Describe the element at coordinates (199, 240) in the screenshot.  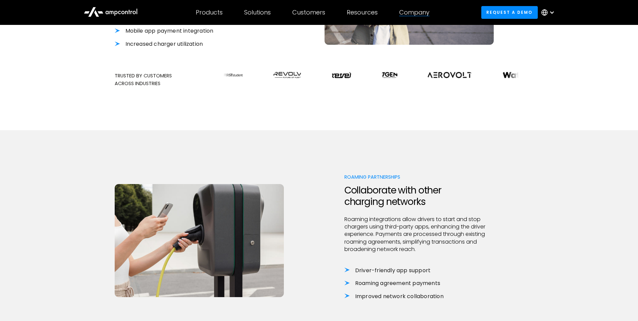
I see `img: EV truck driver smiling outside` at that location.